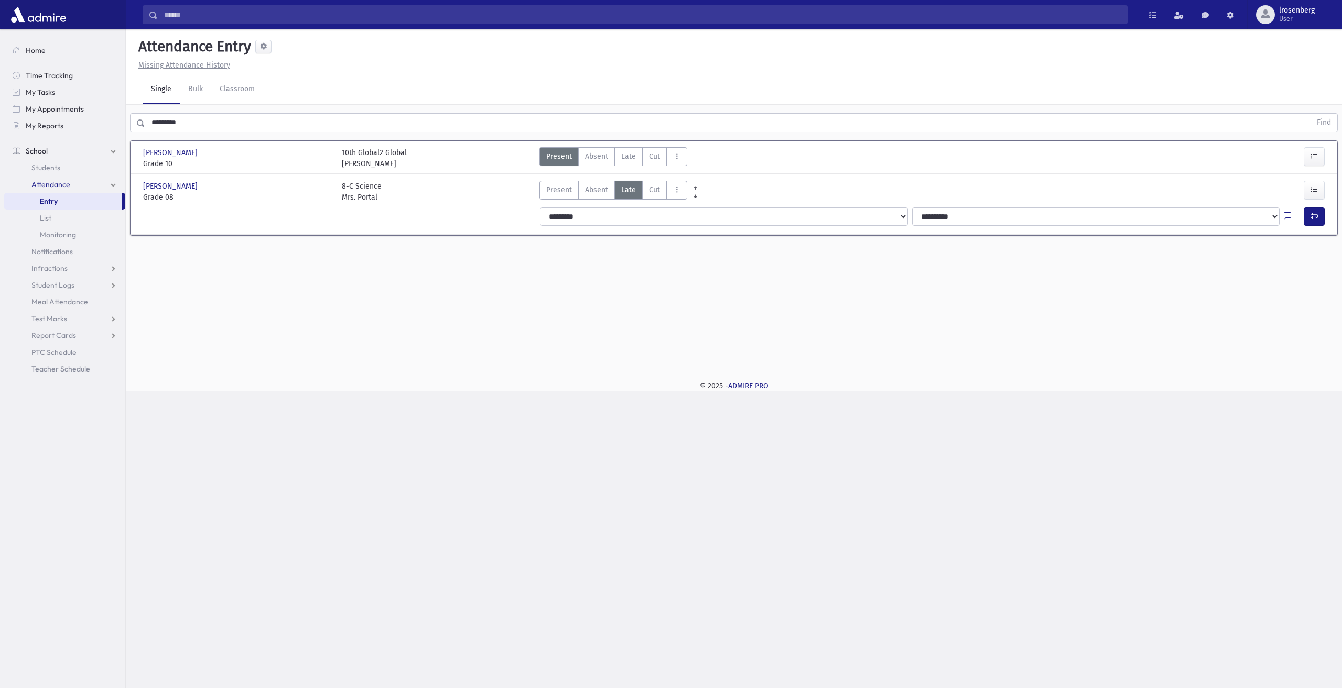  Describe the element at coordinates (64, 336) in the screenshot. I see `a: Report Cards` at that location.